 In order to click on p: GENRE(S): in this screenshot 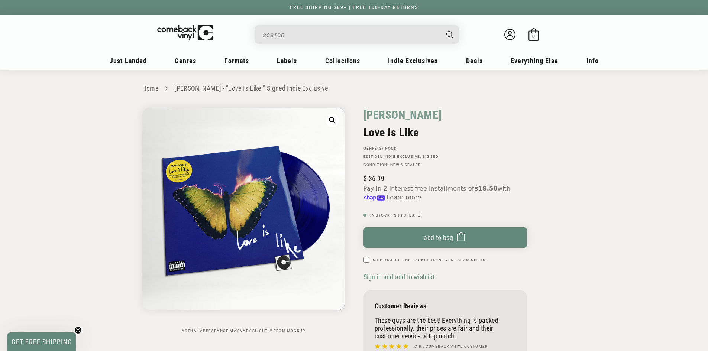, I will do `click(445, 149)`.